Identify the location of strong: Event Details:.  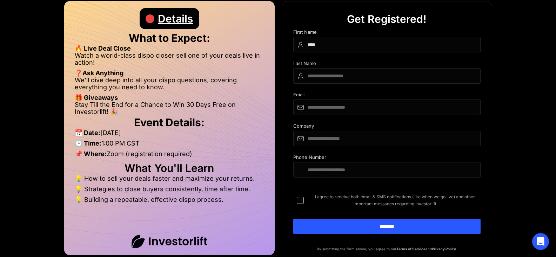
(169, 122).